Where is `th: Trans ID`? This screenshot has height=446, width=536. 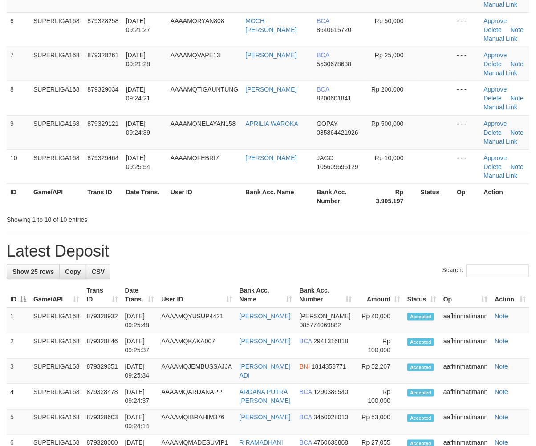 th: Trans ID is located at coordinates (103, 196).